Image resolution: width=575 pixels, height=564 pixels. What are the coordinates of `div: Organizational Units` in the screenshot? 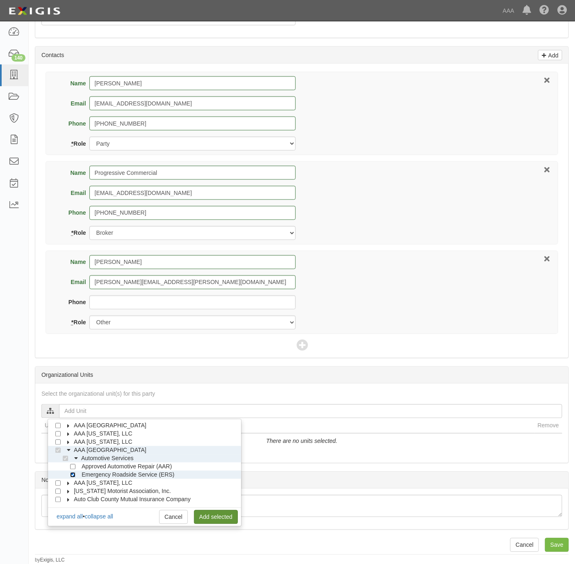 It's located at (302, 375).